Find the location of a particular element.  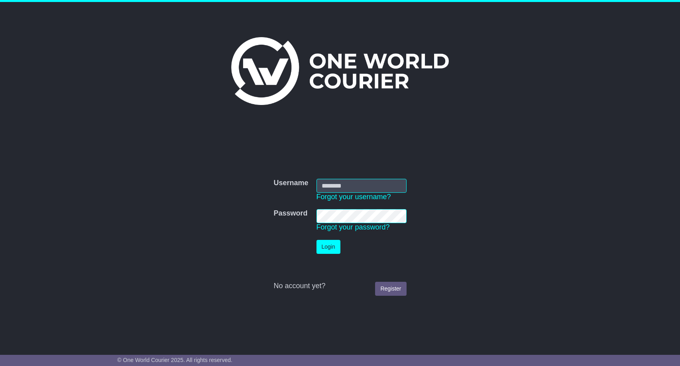

div: No account yet? is located at coordinates (340, 286).